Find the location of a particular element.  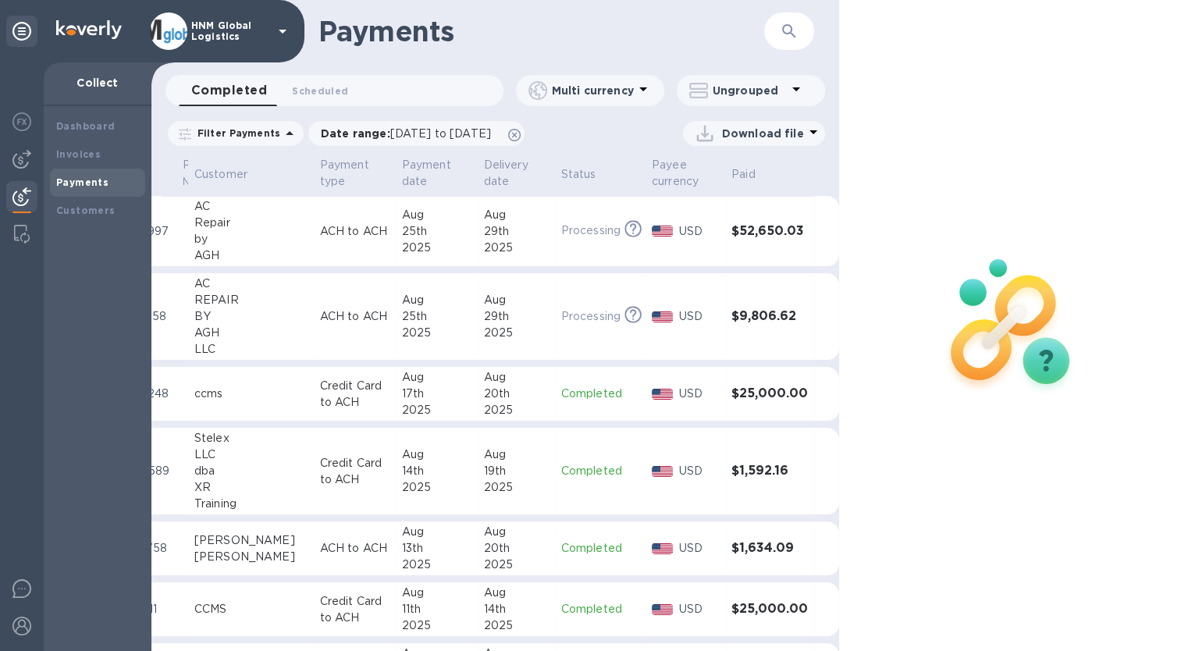

div: Repair is located at coordinates (251, 222).